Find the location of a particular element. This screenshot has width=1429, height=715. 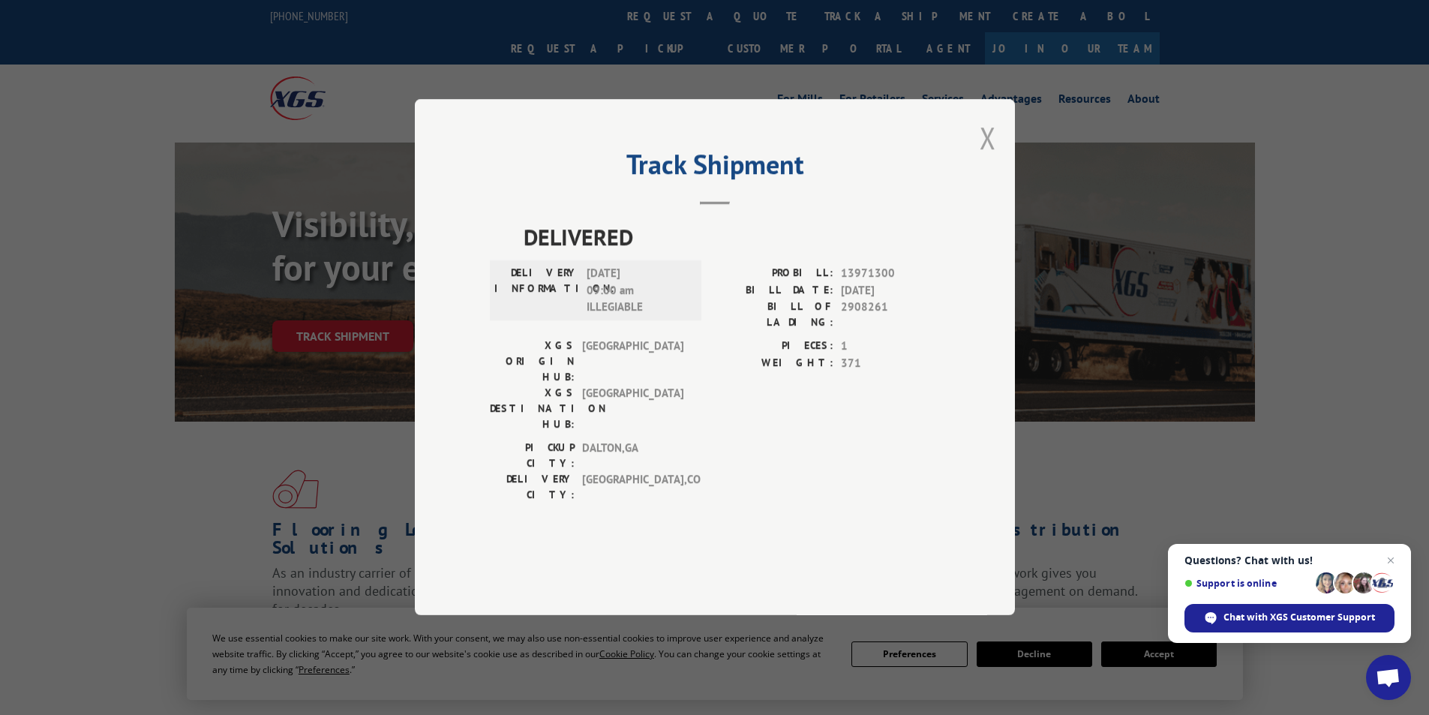

div: Open chat is located at coordinates (1389, 678).